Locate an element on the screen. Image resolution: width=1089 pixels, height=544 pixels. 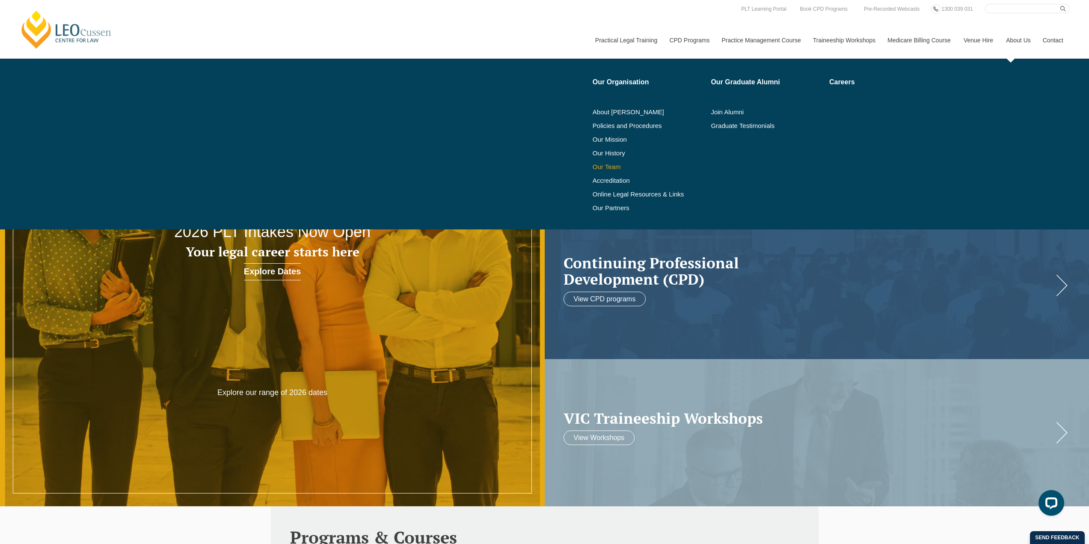
a: 1300 039 031 is located at coordinates (956, 9).